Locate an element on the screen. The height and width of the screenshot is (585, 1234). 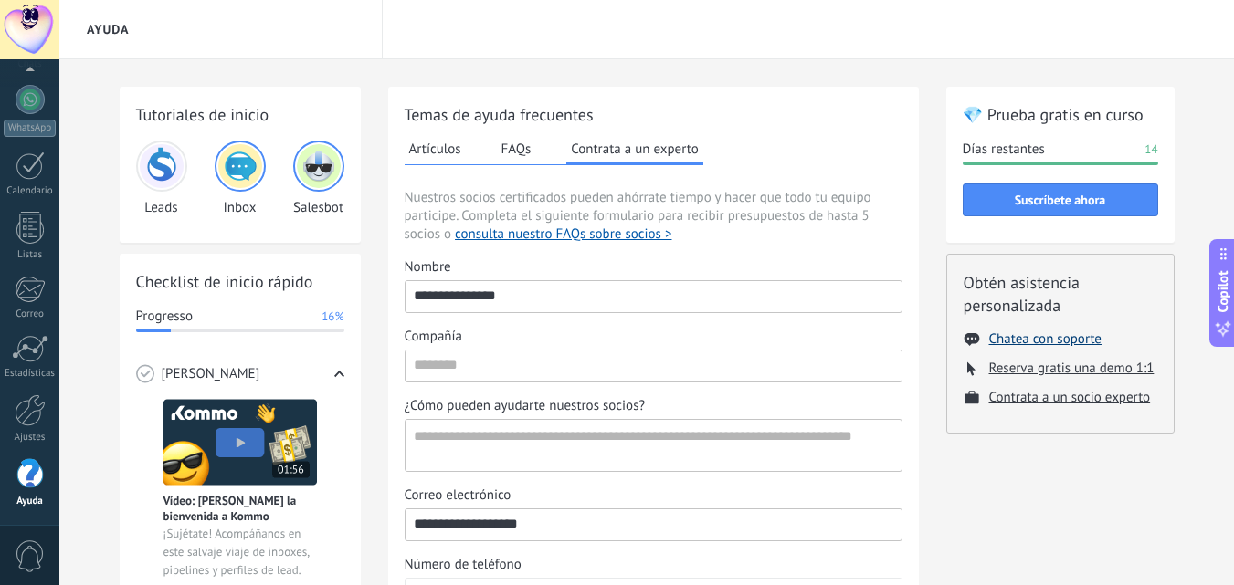
button: Suscríbete ahora is located at coordinates (1060, 200).